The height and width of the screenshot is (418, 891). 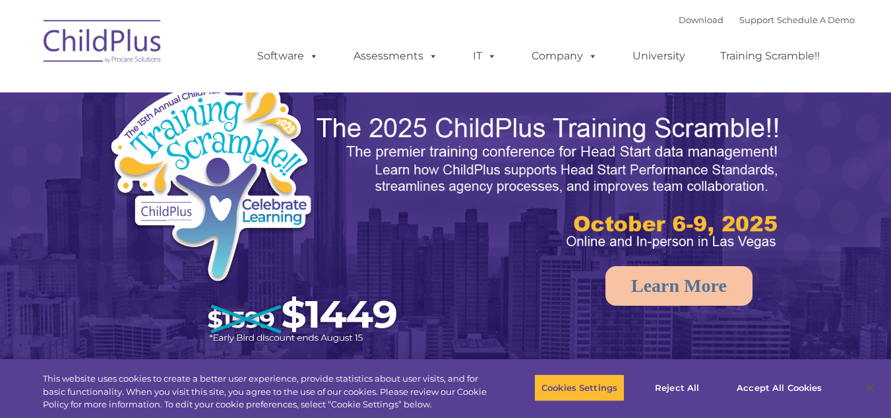 What do you see at coordinates (267, 391) in the screenshot?
I see `div: This website uses cookies to create a better user experience, provide statistics about user visit...` at bounding box center [267, 391].